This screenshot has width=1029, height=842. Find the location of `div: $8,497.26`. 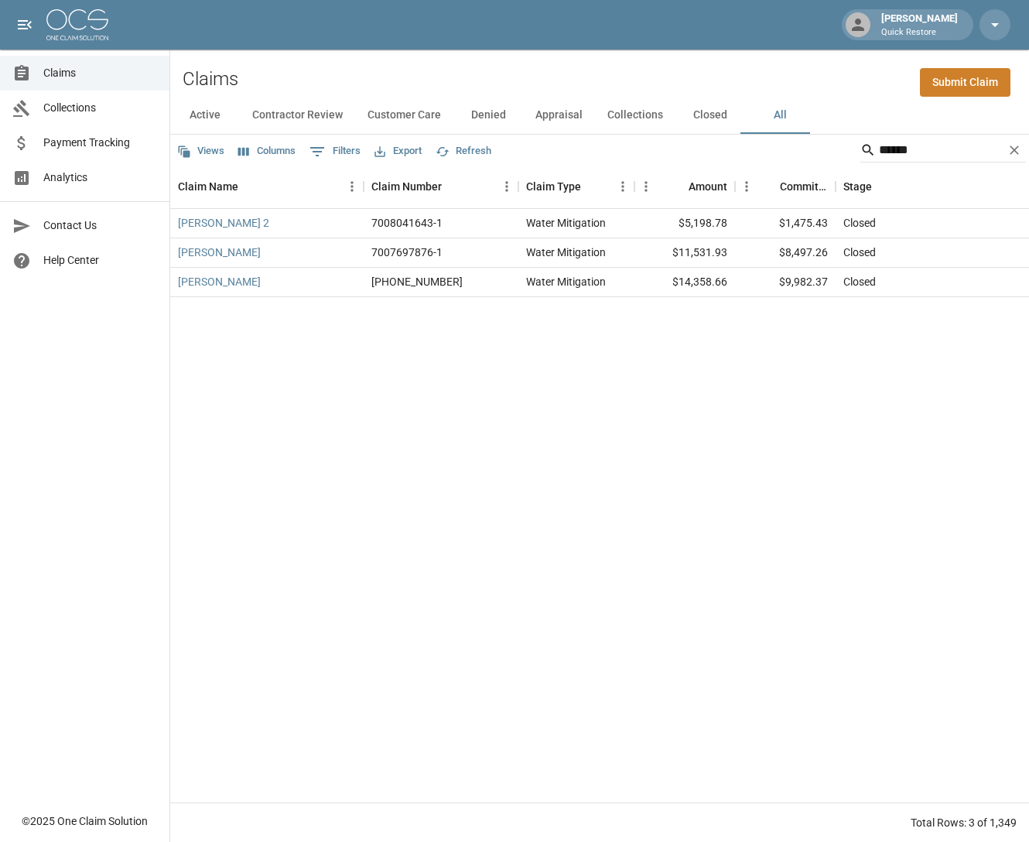

div: $8,497.26 is located at coordinates (785, 253).